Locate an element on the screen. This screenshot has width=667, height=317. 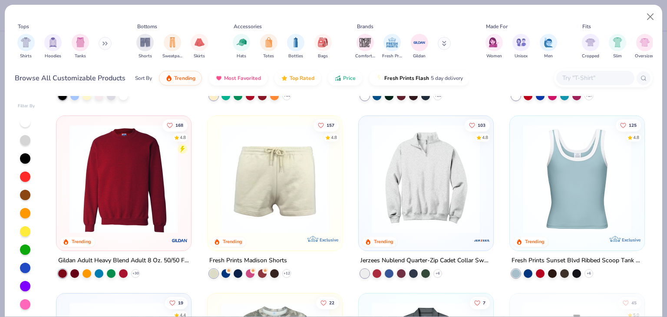
div: filter for Men is located at coordinates (549, 46).